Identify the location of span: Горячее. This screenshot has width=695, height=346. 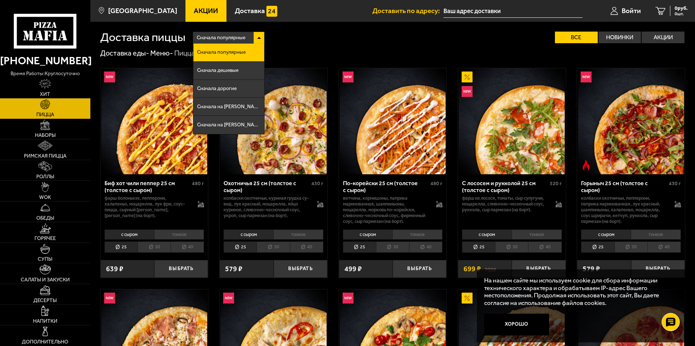
(45, 238).